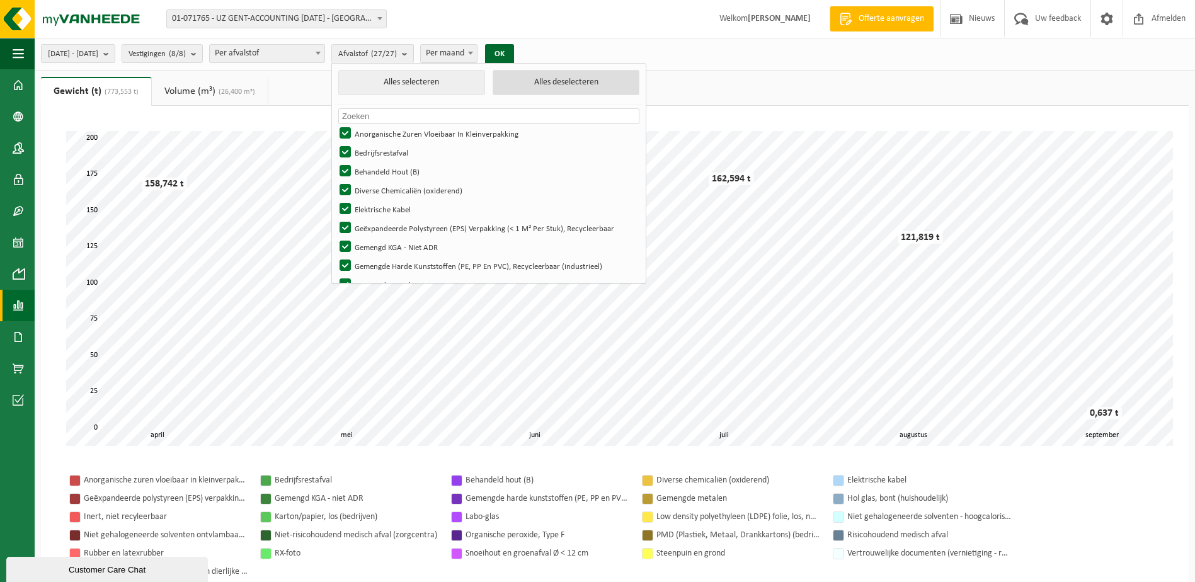  Describe the element at coordinates (177, 54) in the screenshot. I see `count: (8/8)` at that location.